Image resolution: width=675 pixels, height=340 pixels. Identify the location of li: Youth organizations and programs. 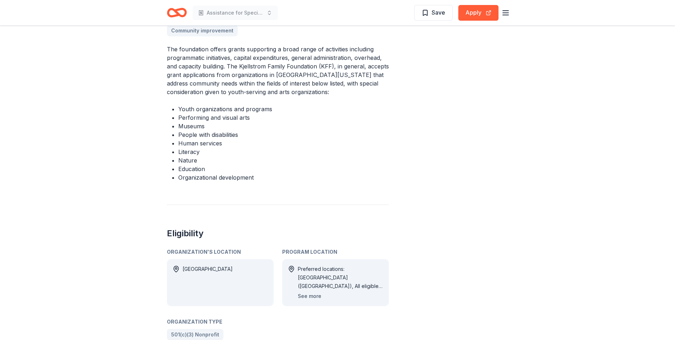
(284, 109).